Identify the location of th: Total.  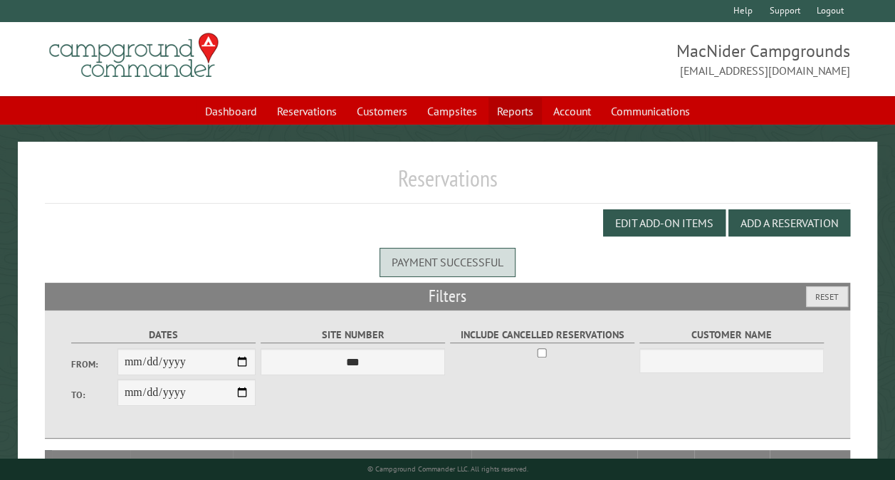
(666, 463).